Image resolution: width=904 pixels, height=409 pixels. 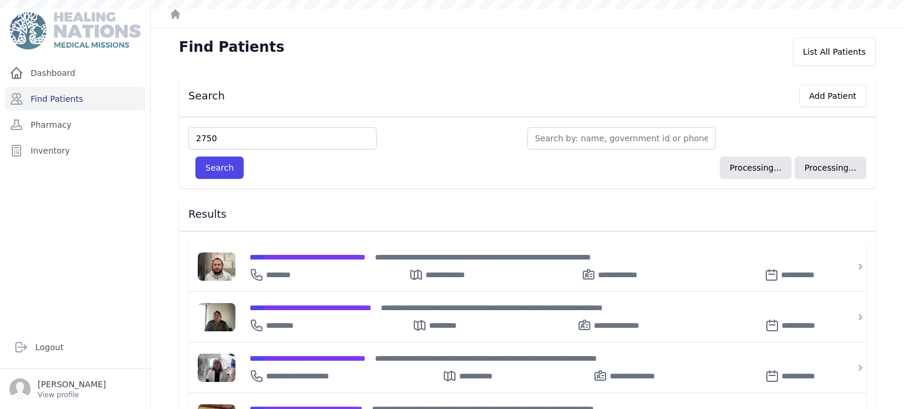 What do you see at coordinates (75, 347) in the screenshot?
I see `a: Logout` at bounding box center [75, 347].